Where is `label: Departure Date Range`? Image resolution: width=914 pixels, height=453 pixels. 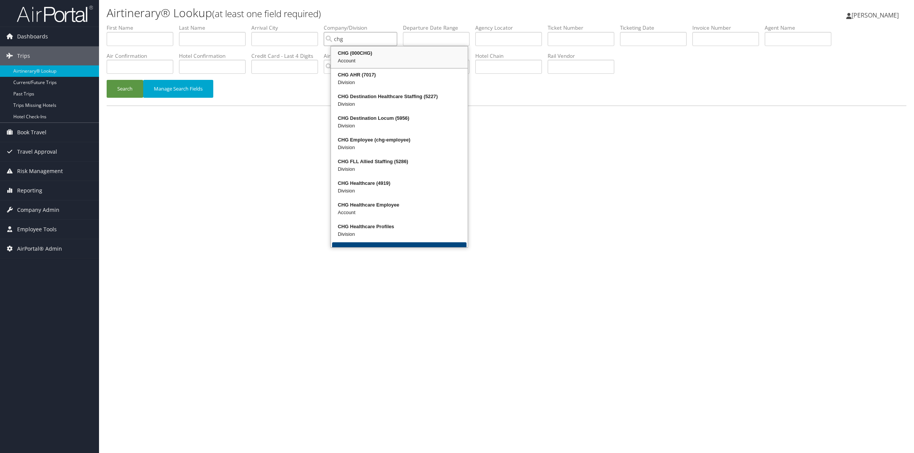
label: Departure Date Range is located at coordinates (439, 28).